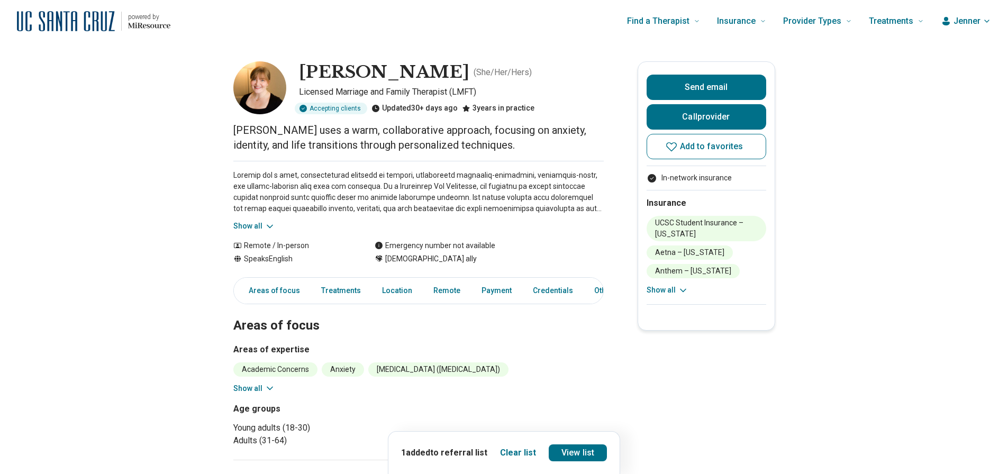 The image size is (1008, 474). I want to click on div: Speaks English, so click(293, 259).